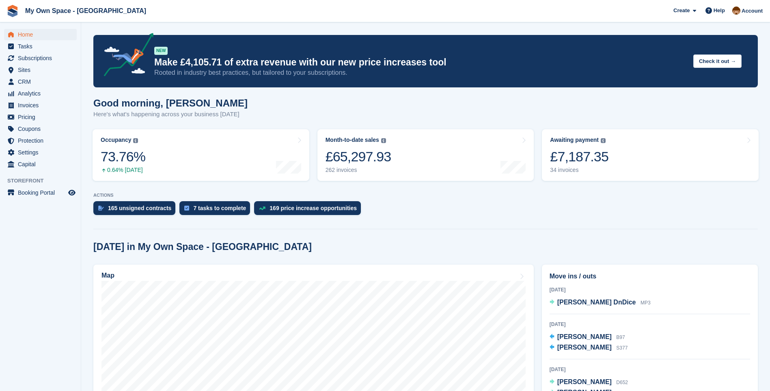 The height and width of the screenshot is (391, 770). Describe the element at coordinates (421, 73) in the screenshot. I see `p: Rooted in industry best practices, but tailored to your subscriptions.` at that location.